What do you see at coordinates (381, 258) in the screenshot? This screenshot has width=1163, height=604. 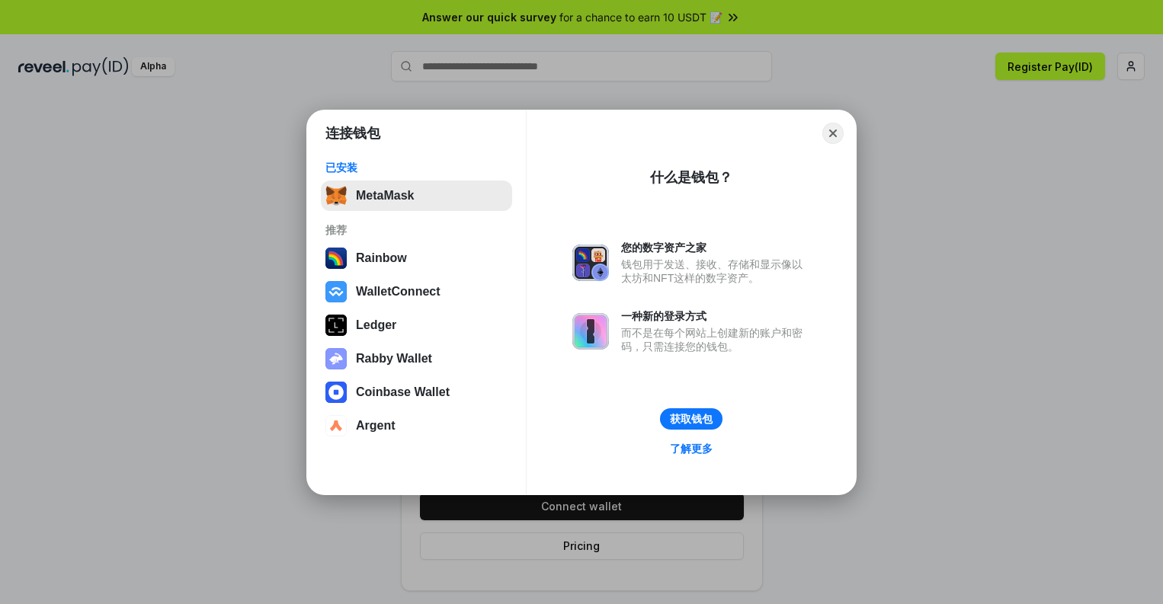 I see `div: Rainbow` at bounding box center [381, 258].